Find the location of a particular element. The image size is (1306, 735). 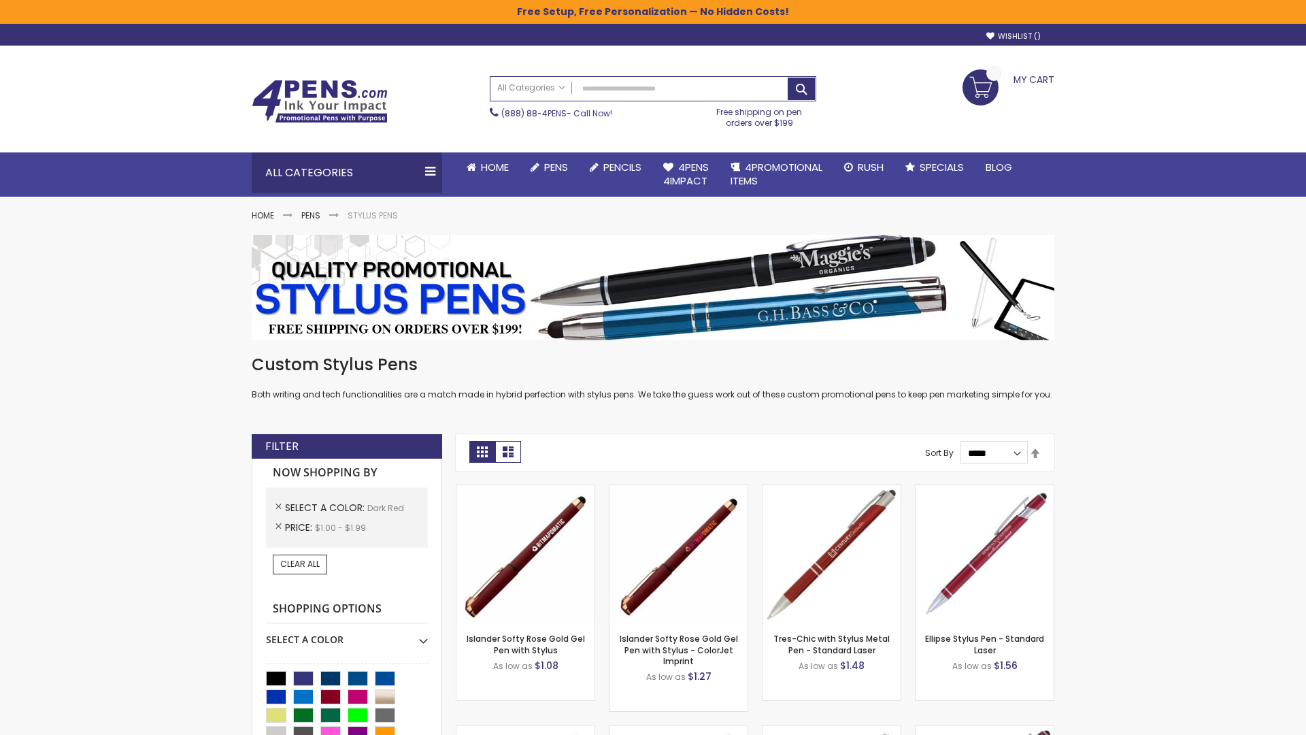

span: Pens is located at coordinates (556, 167).